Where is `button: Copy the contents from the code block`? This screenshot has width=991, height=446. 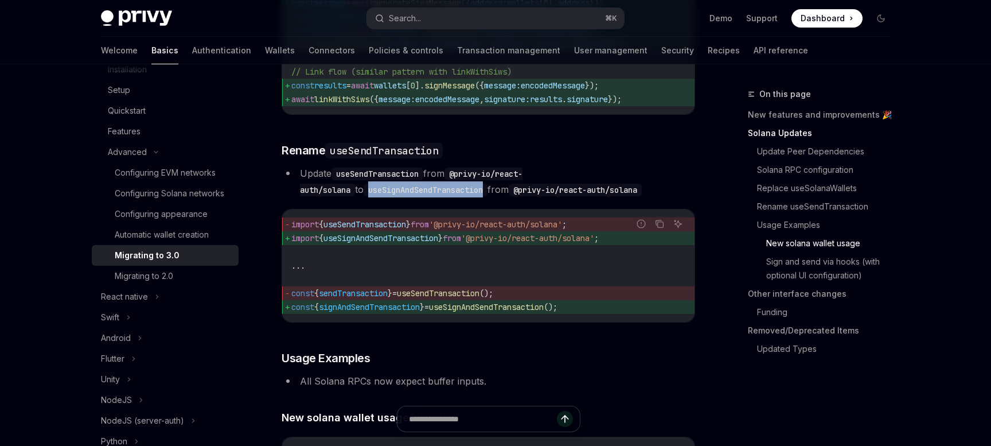
button: Copy the contents from the code block is located at coordinates (659, 224).